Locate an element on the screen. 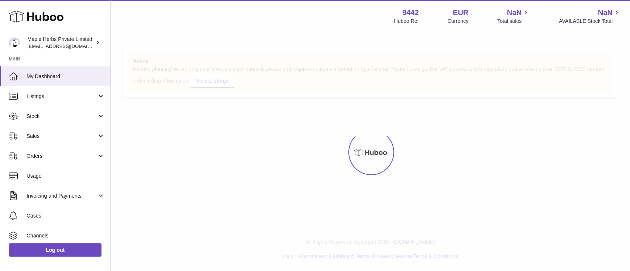 Image resolution: width=630 pixels, height=271 pixels. img: internalAdmin-9442@internal.huboo.com is located at coordinates (14, 43).